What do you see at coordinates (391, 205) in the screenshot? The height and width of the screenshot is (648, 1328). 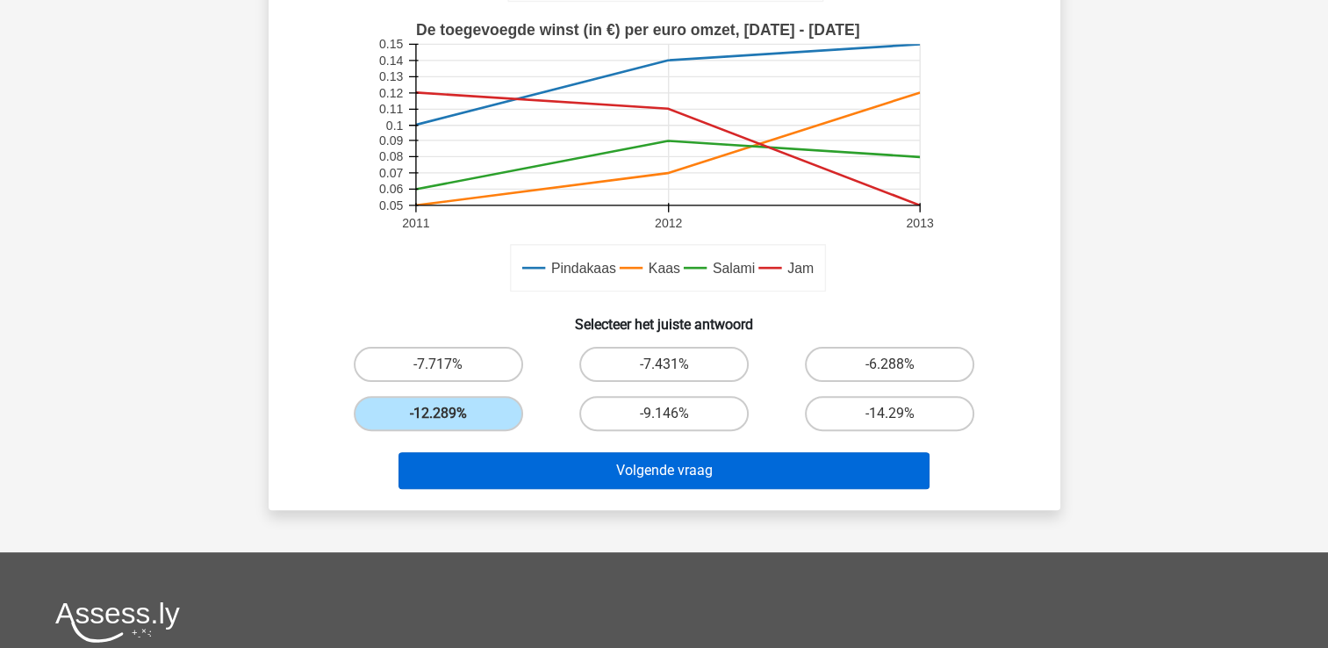 I see `text: 0.05` at bounding box center [391, 205].